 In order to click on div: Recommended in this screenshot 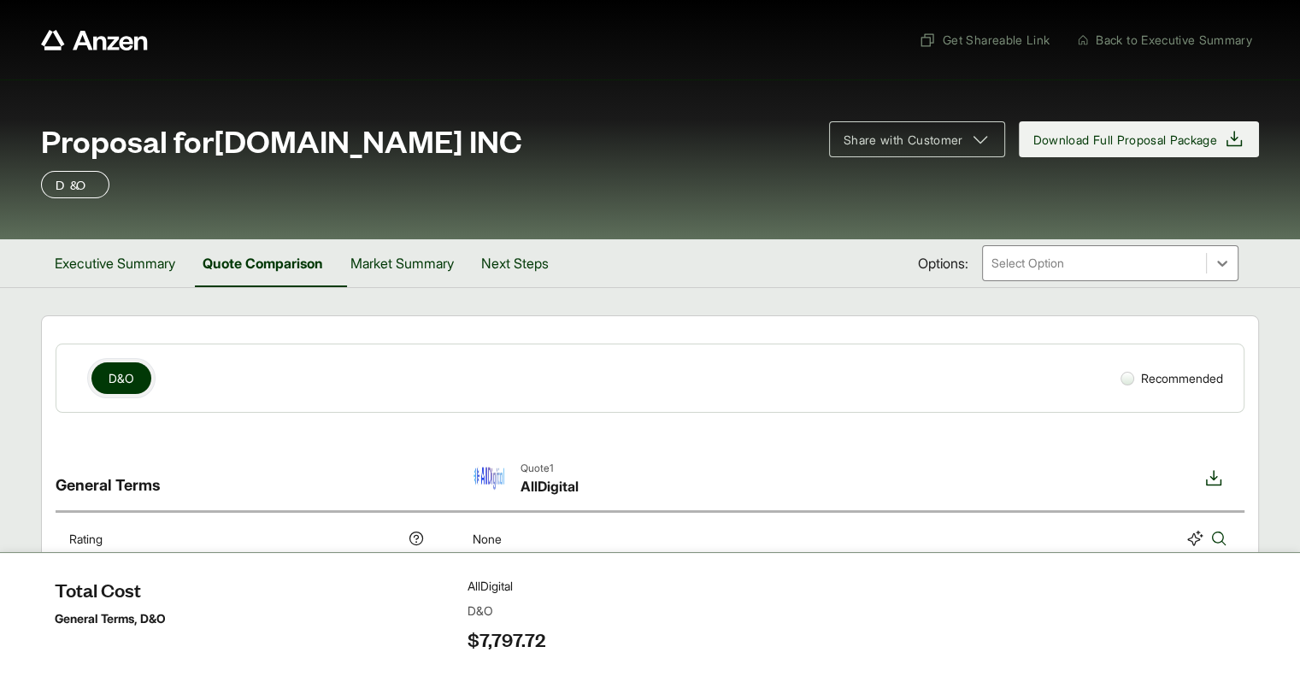, I will do `click(1172, 378)`.